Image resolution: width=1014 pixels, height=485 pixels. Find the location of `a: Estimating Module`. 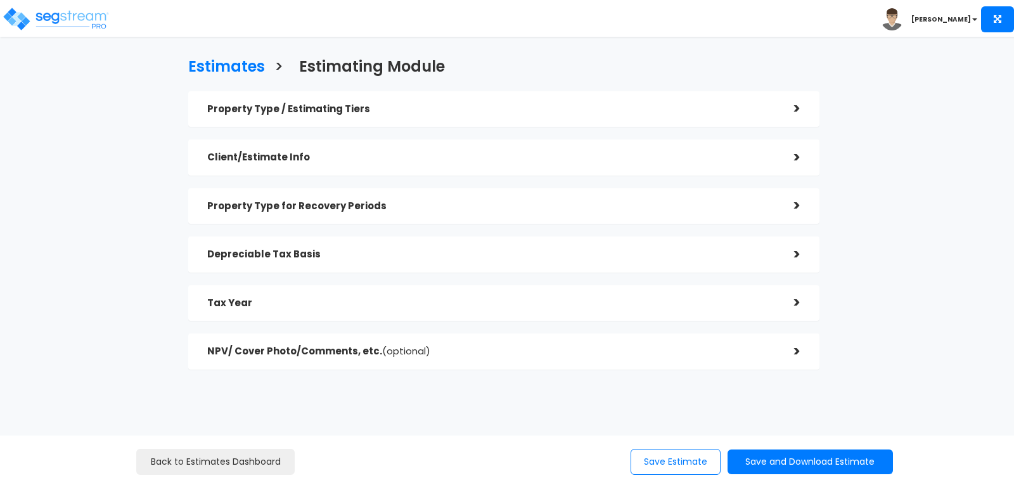

a: Estimating Module is located at coordinates (367, 65).